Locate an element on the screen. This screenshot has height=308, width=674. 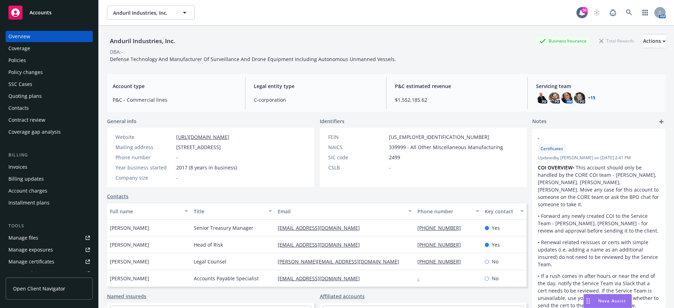
span: General info is located at coordinates (122, 121).